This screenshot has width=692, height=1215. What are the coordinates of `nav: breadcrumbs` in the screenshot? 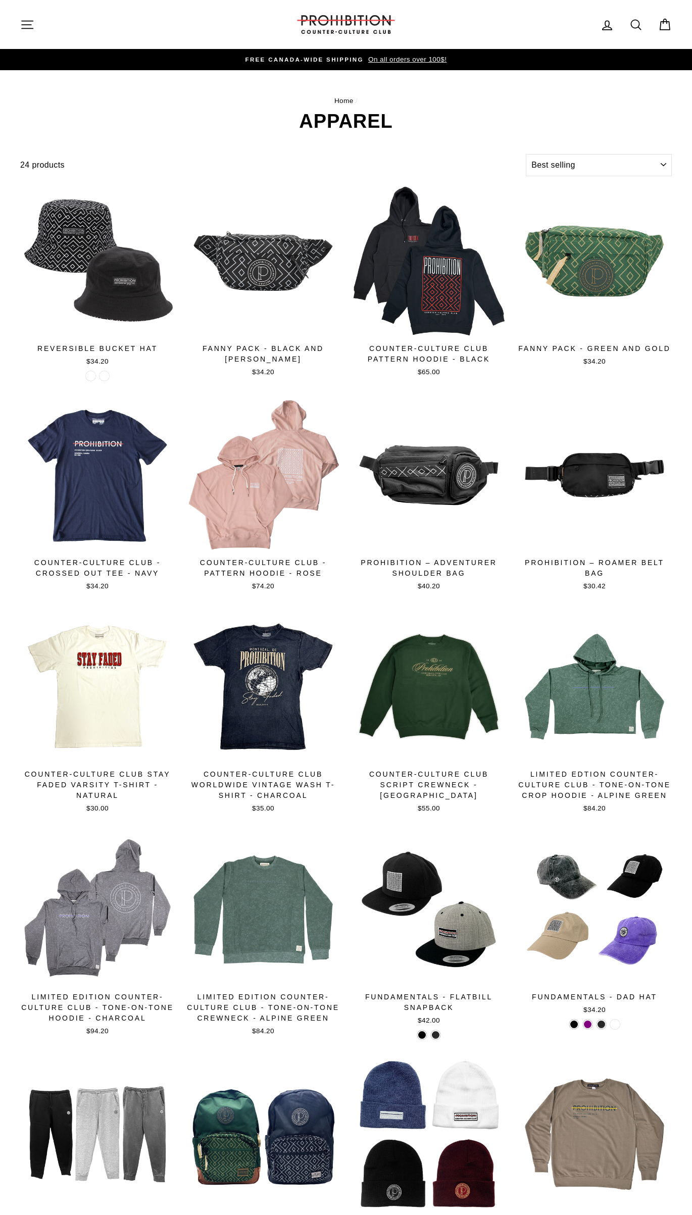 It's located at (346, 101).